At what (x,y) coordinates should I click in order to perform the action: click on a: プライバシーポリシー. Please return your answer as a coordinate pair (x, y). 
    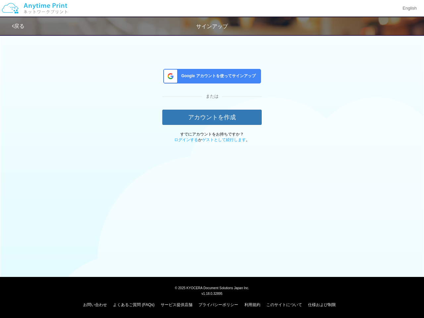
    Looking at the image, I should click on (218, 304).